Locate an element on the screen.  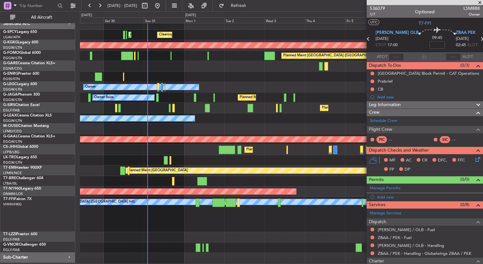
span: 09:45 is located at coordinates (437, 38).